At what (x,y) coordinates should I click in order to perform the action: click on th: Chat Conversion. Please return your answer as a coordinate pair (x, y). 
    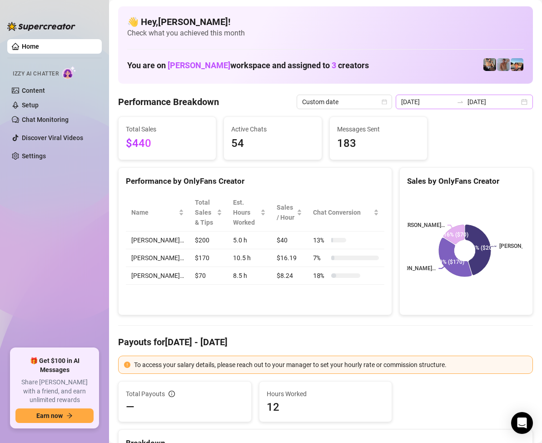
    Looking at the image, I should click on (346, 212).